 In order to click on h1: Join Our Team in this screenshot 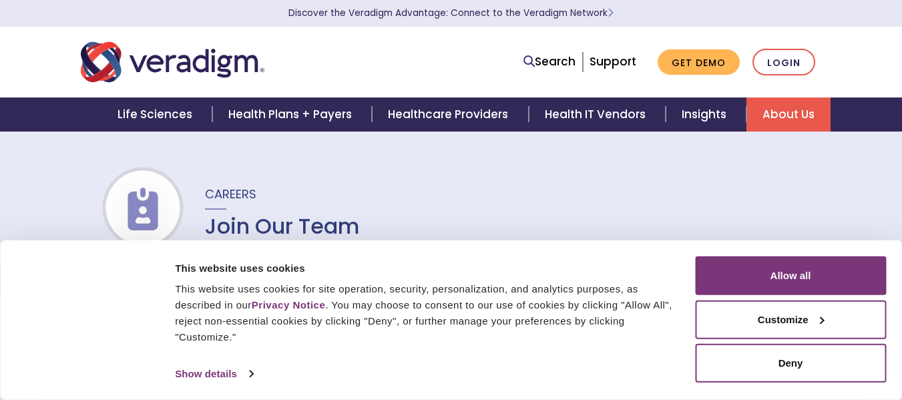, I will do `click(282, 226)`.